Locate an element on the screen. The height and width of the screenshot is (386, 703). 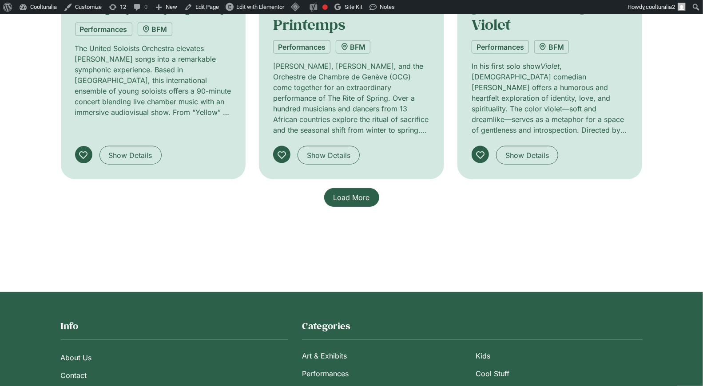
span: Edit with Elementor is located at coordinates (260, 7).